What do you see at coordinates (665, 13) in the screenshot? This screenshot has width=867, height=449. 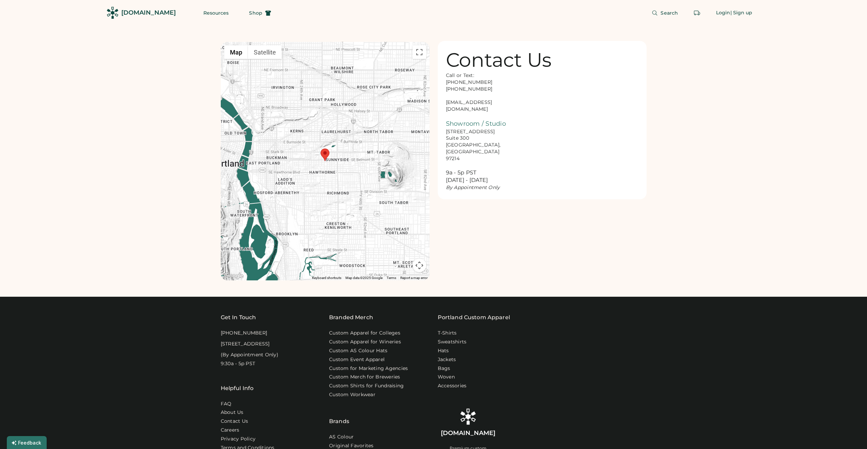 I see `button: Search` at bounding box center [665, 13].